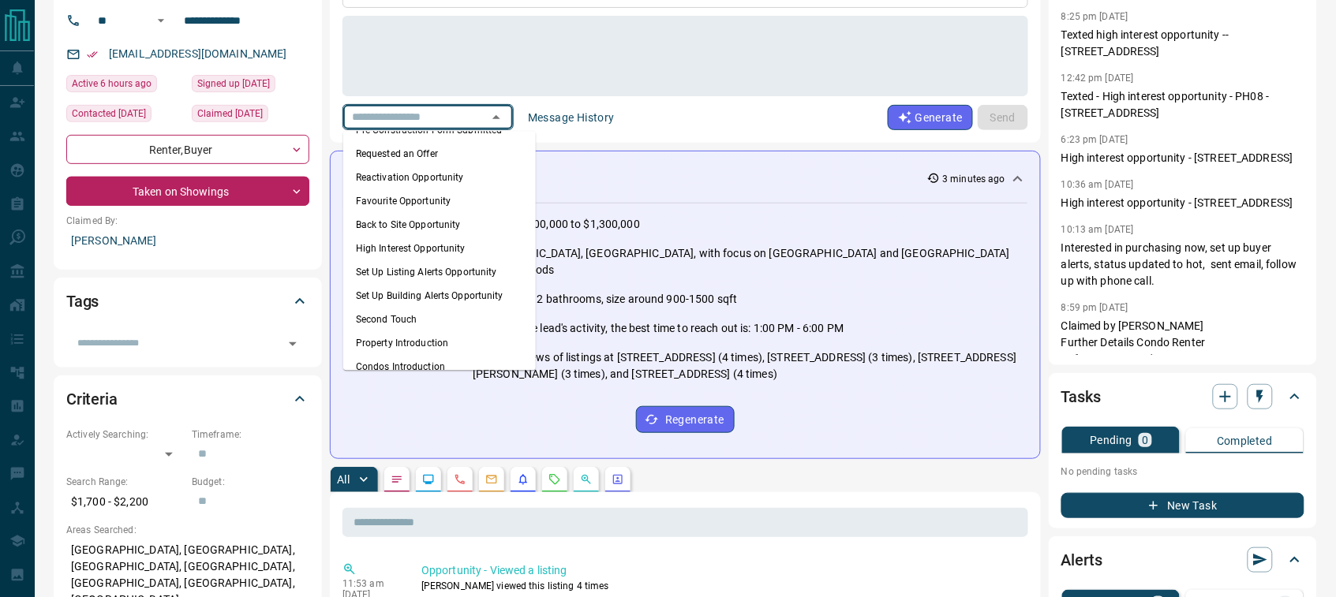 This screenshot has height=597, width=1336. What do you see at coordinates (397, 480) in the screenshot?
I see `svg: Notes` at bounding box center [397, 480].